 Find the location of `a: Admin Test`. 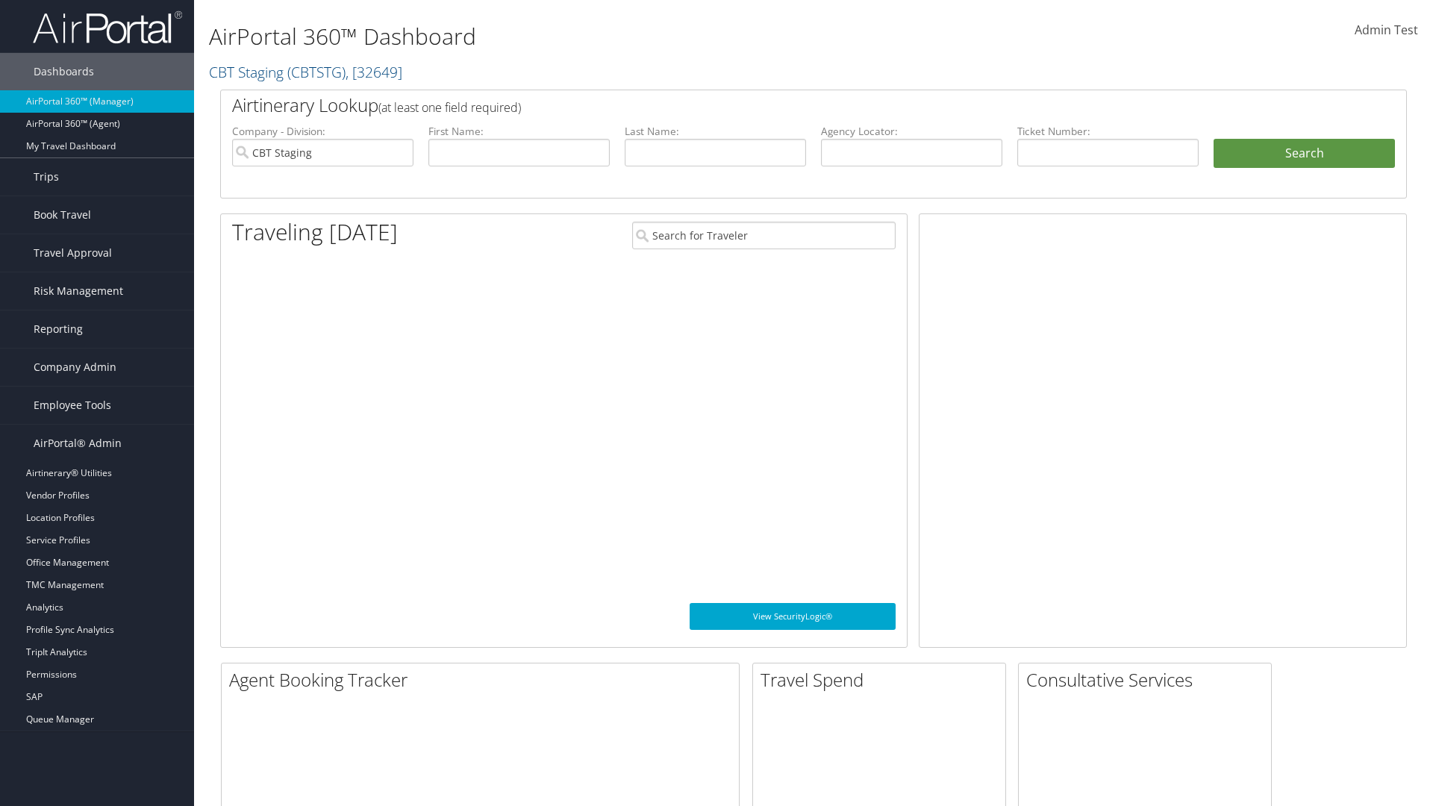

a: Admin Test is located at coordinates (1386, 31).